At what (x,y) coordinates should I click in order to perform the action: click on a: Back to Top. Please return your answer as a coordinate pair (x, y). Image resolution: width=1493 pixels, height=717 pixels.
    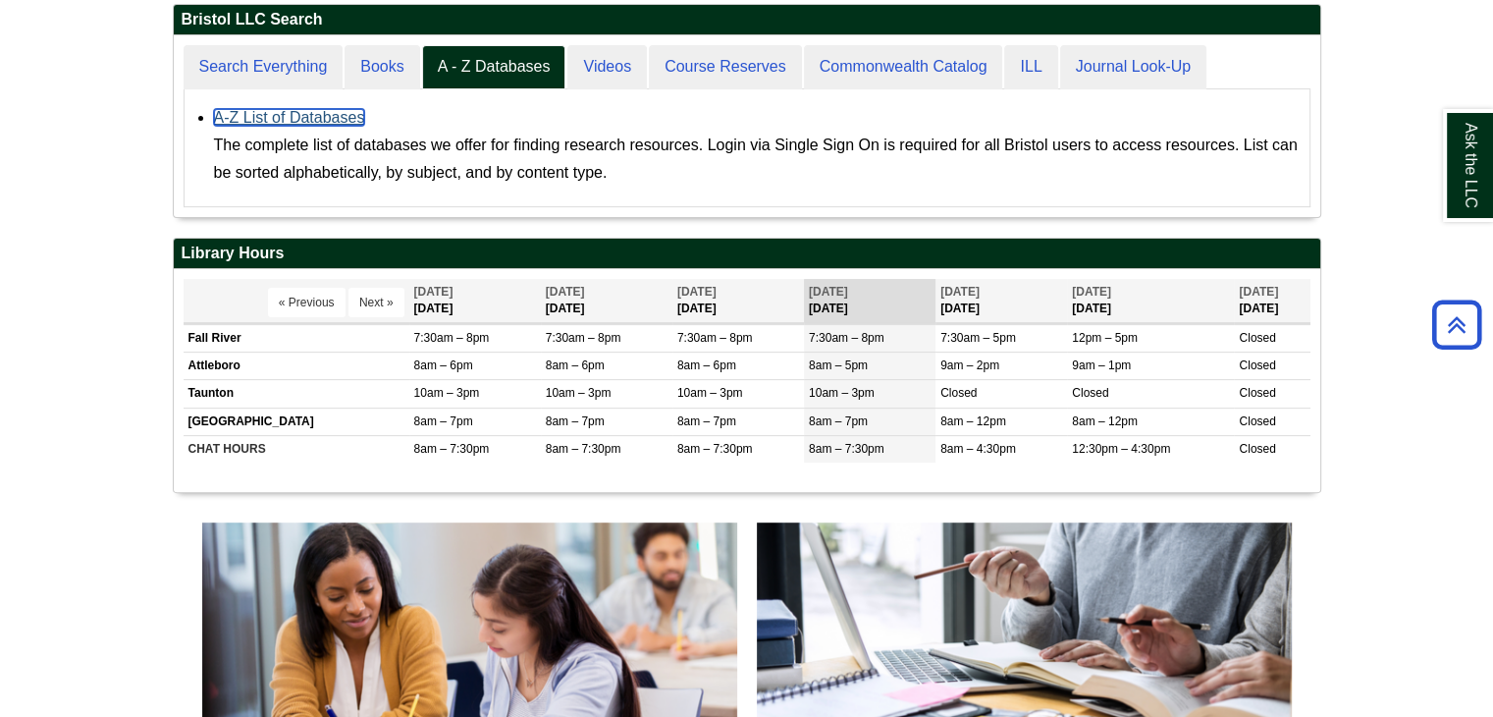
    Looking at the image, I should click on (1457, 324).